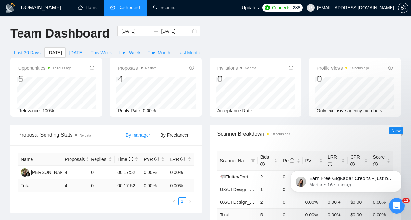  Describe the element at coordinates (130, 53) in the screenshot. I see `button: Last Week` at that location.